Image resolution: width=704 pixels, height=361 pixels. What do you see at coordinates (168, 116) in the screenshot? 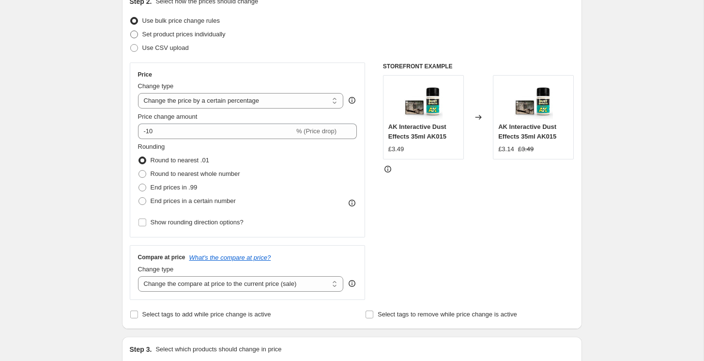
I see `span: Price change amount` at bounding box center [168, 116].